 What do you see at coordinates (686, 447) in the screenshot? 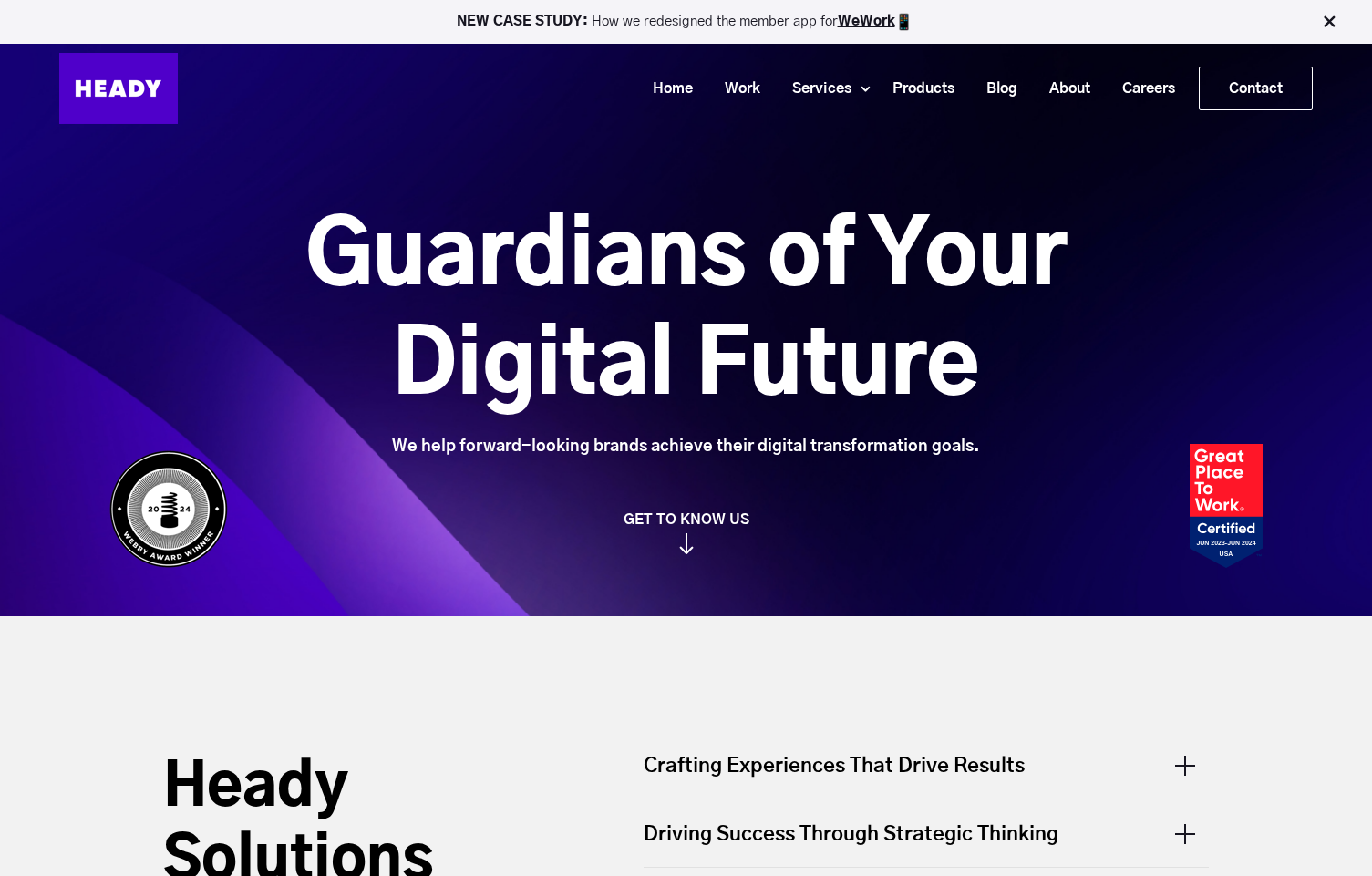
I see `div: We help forward-looking brands achieve their digital transformation goals.` at bounding box center [686, 447].